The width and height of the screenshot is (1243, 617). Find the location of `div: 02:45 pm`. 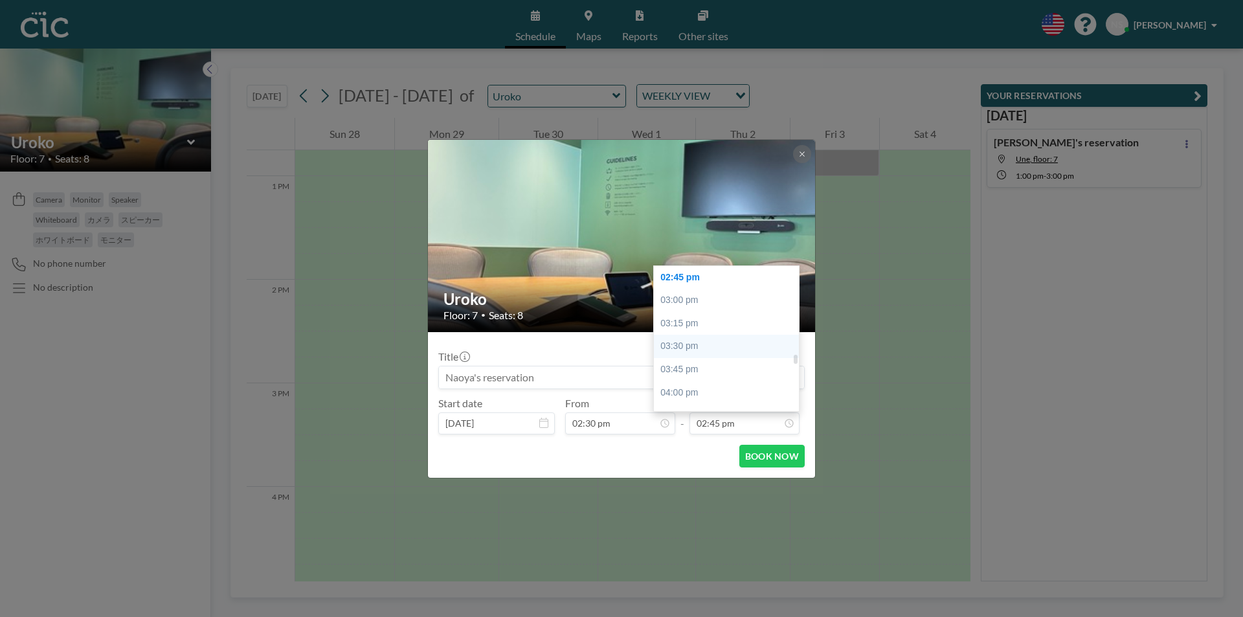

div: 02:45 pm is located at coordinates (729, 278).